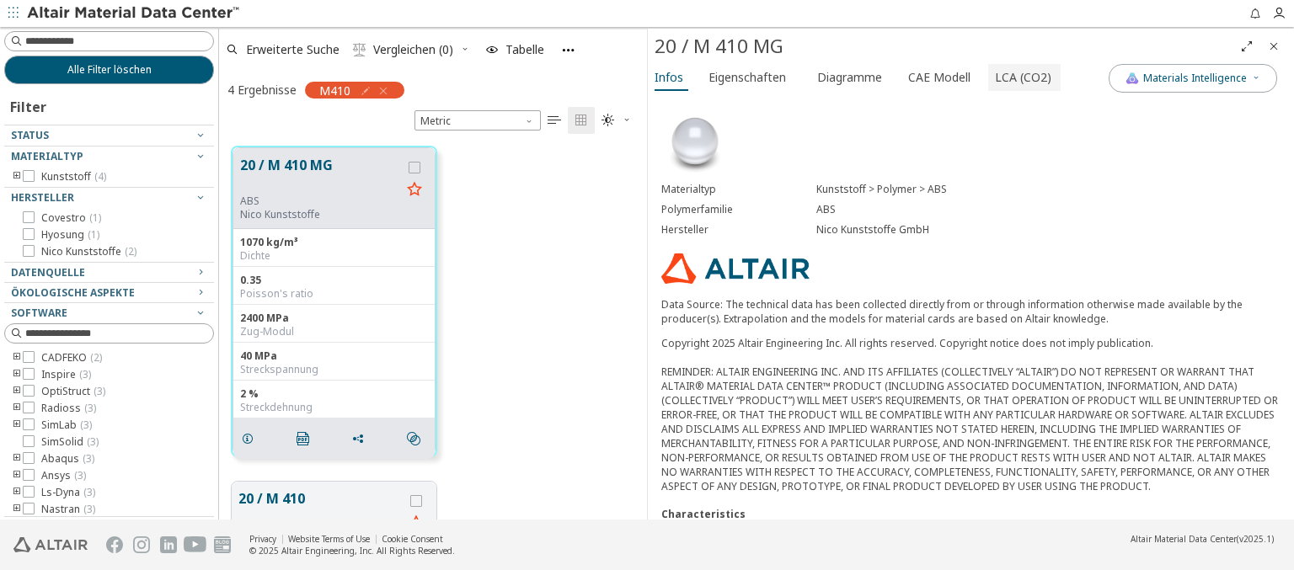 The height and width of the screenshot is (570, 1294). What do you see at coordinates (39, 313) in the screenshot?
I see `span: Software` at bounding box center [39, 313].